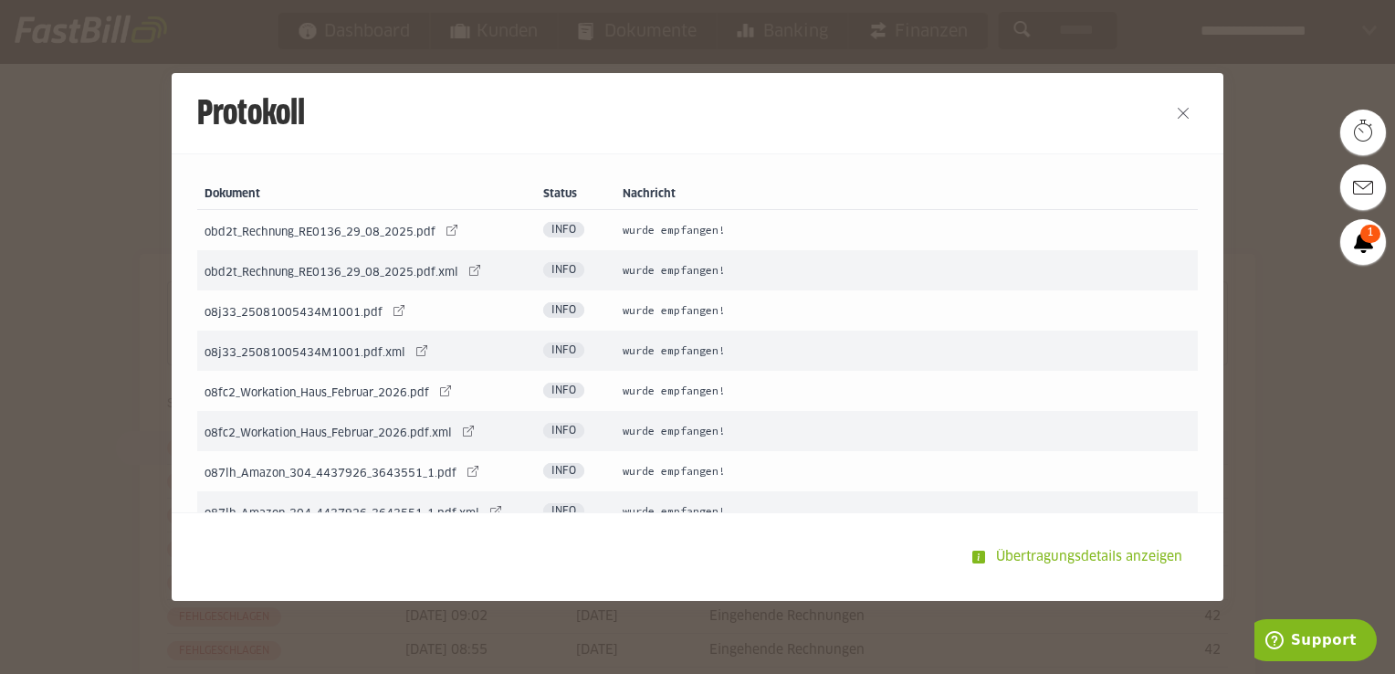  What do you see at coordinates (1079, 557) in the screenshot?
I see `sl-button: Übertragungsdetails anzeigen` at bounding box center [1079, 557].